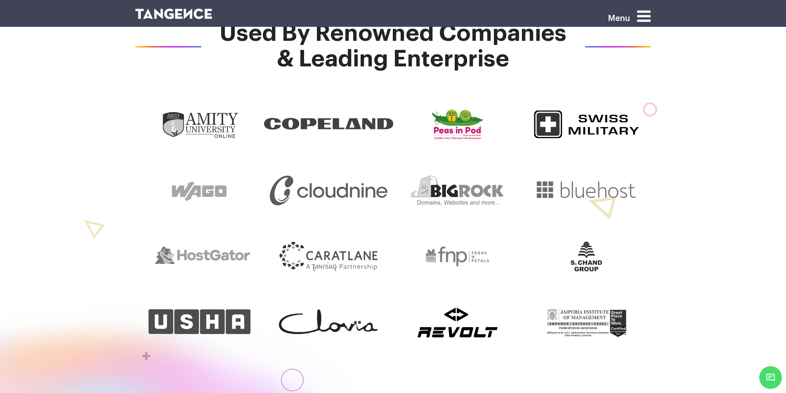 Image resolution: width=786 pixels, height=393 pixels. What do you see at coordinates (200, 125) in the screenshot?
I see `img: amitylogo.png` at bounding box center [200, 125].